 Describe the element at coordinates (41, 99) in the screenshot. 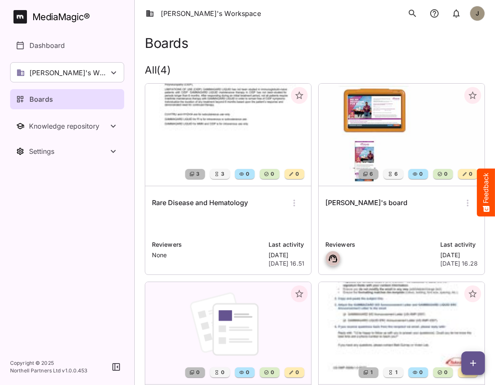

I see `p: Boards` at that location.